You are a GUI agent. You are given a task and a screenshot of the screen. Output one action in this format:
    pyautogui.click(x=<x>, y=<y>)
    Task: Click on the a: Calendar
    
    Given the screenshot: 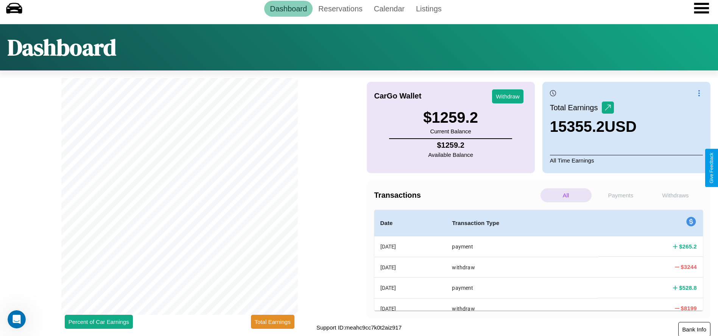 What is the action you would take?
    pyautogui.click(x=389, y=9)
    